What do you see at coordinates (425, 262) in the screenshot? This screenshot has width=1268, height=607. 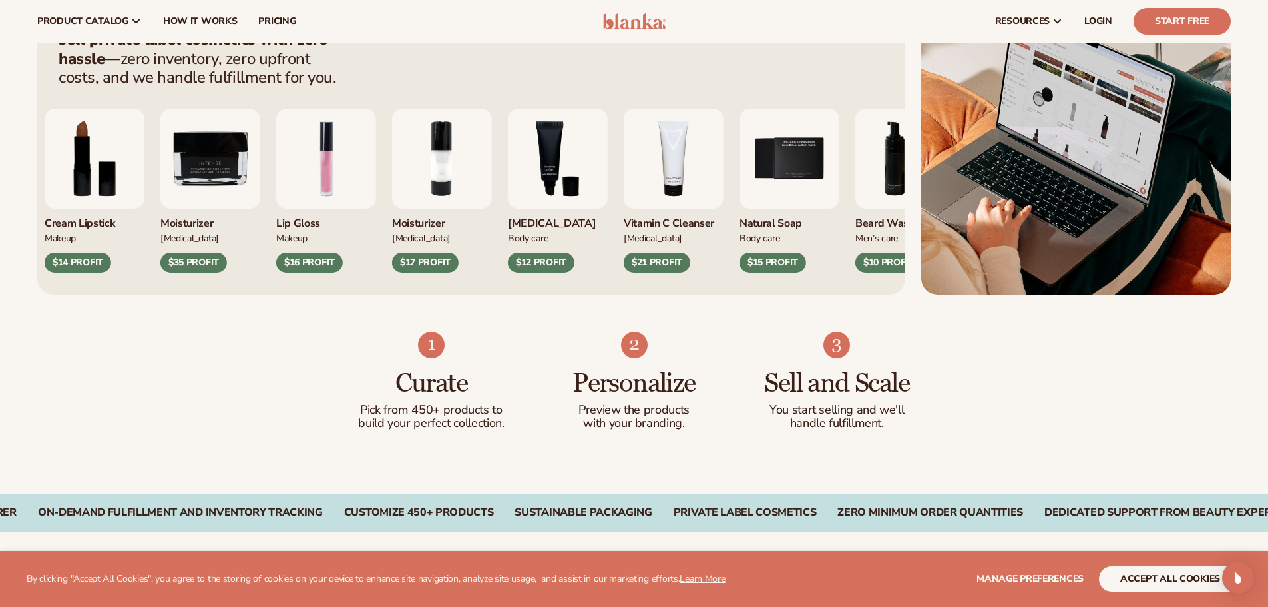 I see `div: $17 PROFIT` at bounding box center [425, 262].